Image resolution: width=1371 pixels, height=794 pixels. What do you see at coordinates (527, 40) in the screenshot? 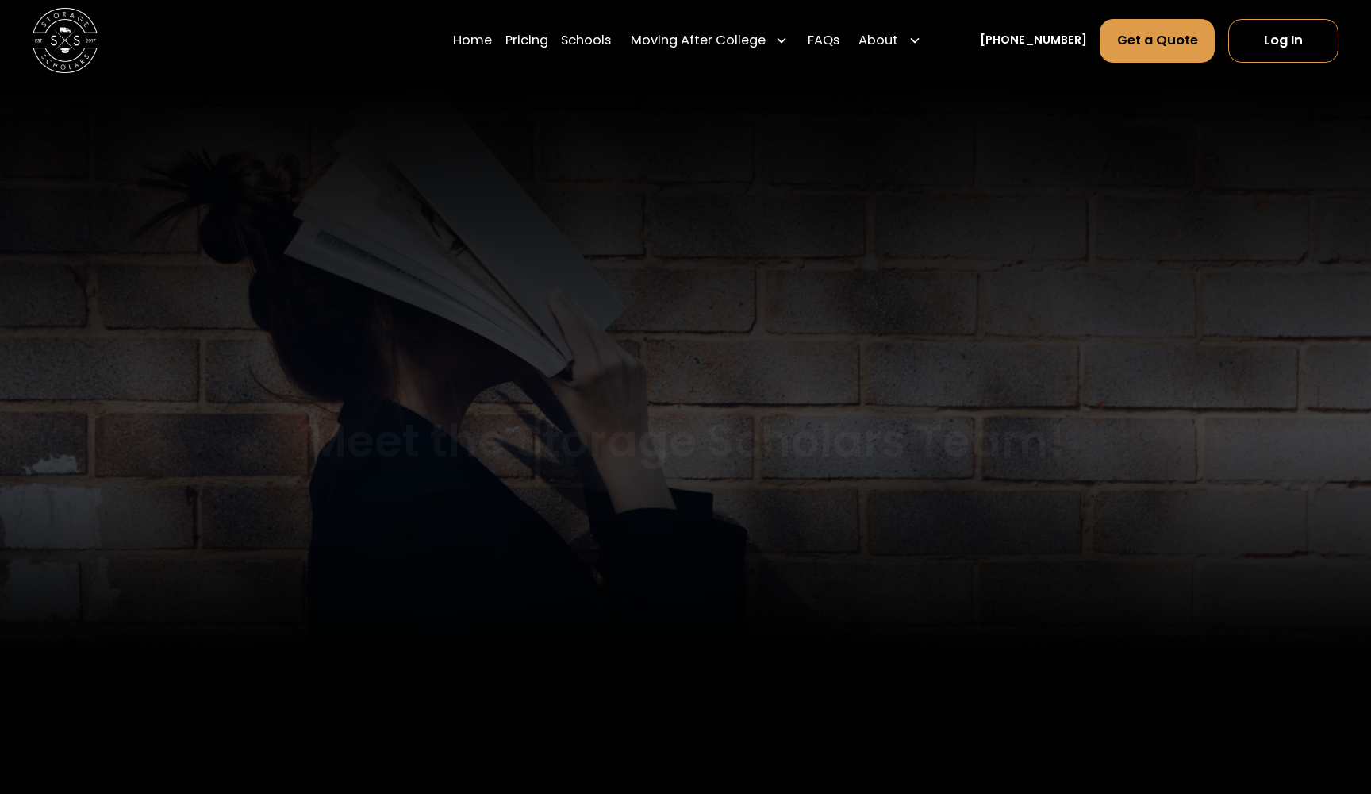
I see `a: Pricing` at bounding box center [527, 40].